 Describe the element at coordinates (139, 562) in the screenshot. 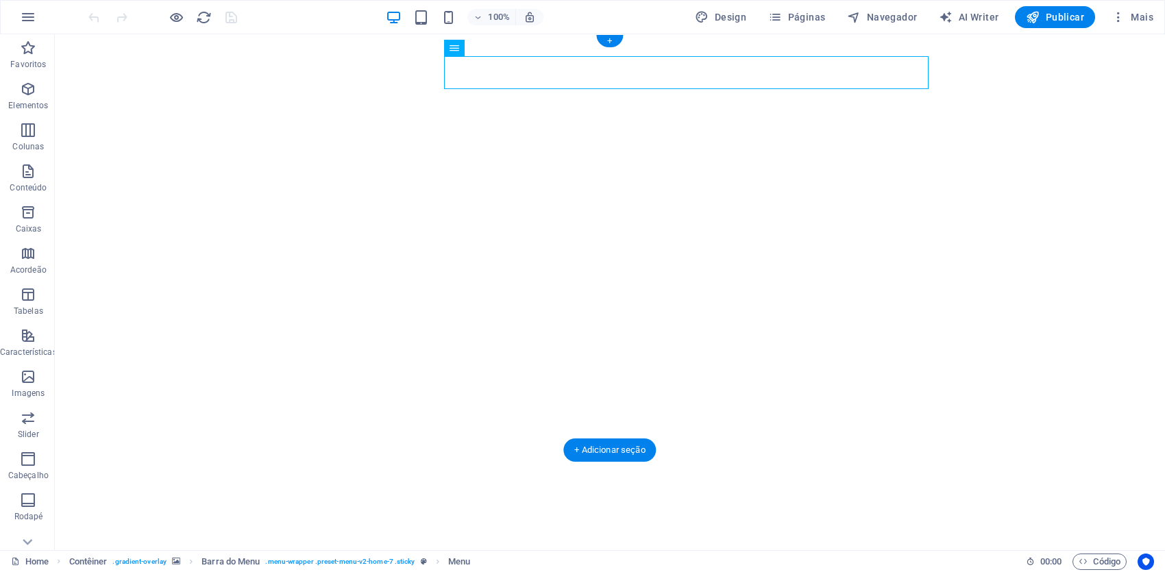

I see `span: . gradient-overlay` at that location.